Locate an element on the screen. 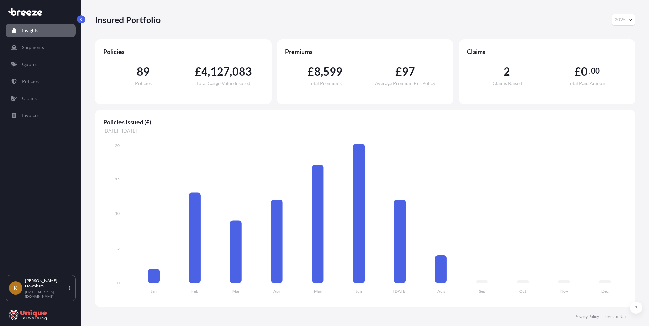  tspan: Nov is located at coordinates (564, 292).